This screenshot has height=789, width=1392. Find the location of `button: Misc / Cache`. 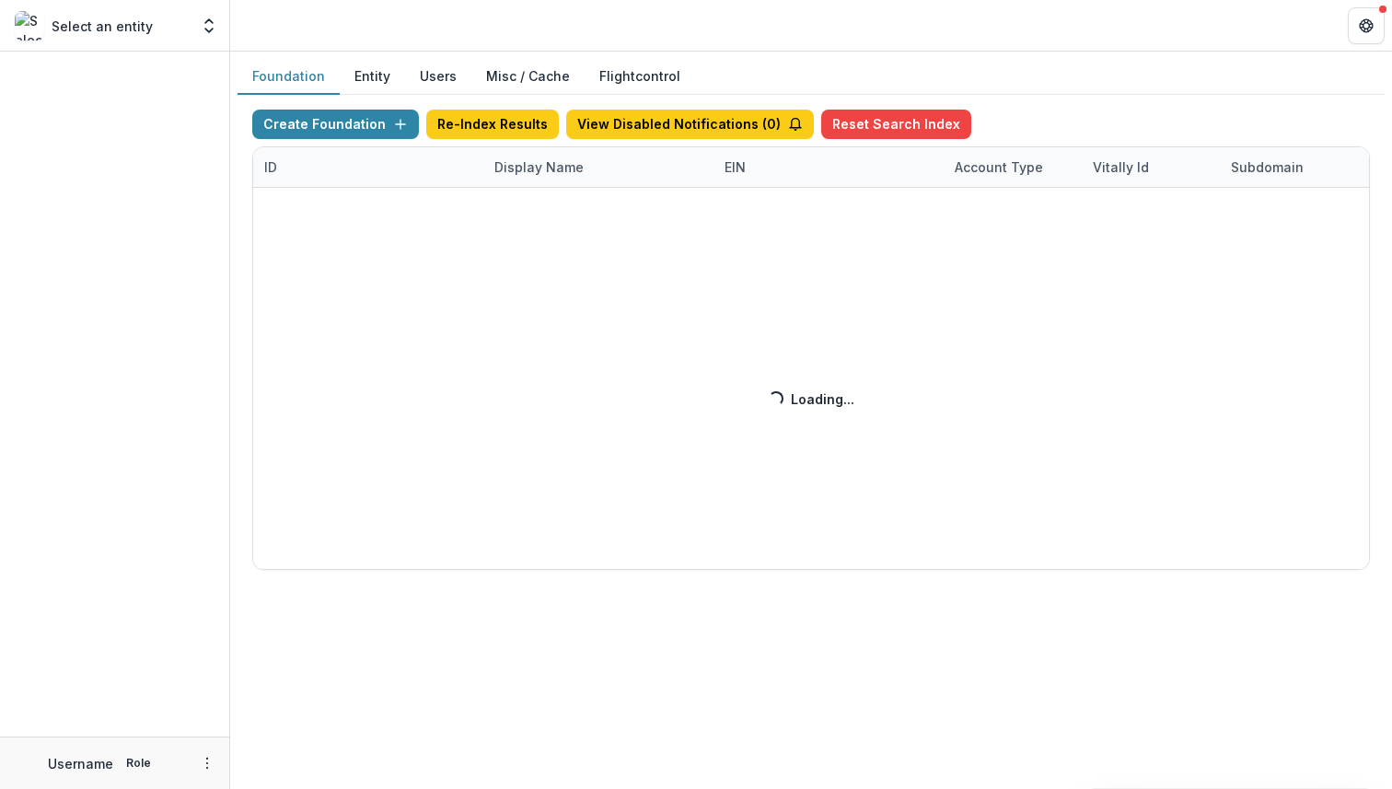

button: Misc / Cache is located at coordinates (527, 76).